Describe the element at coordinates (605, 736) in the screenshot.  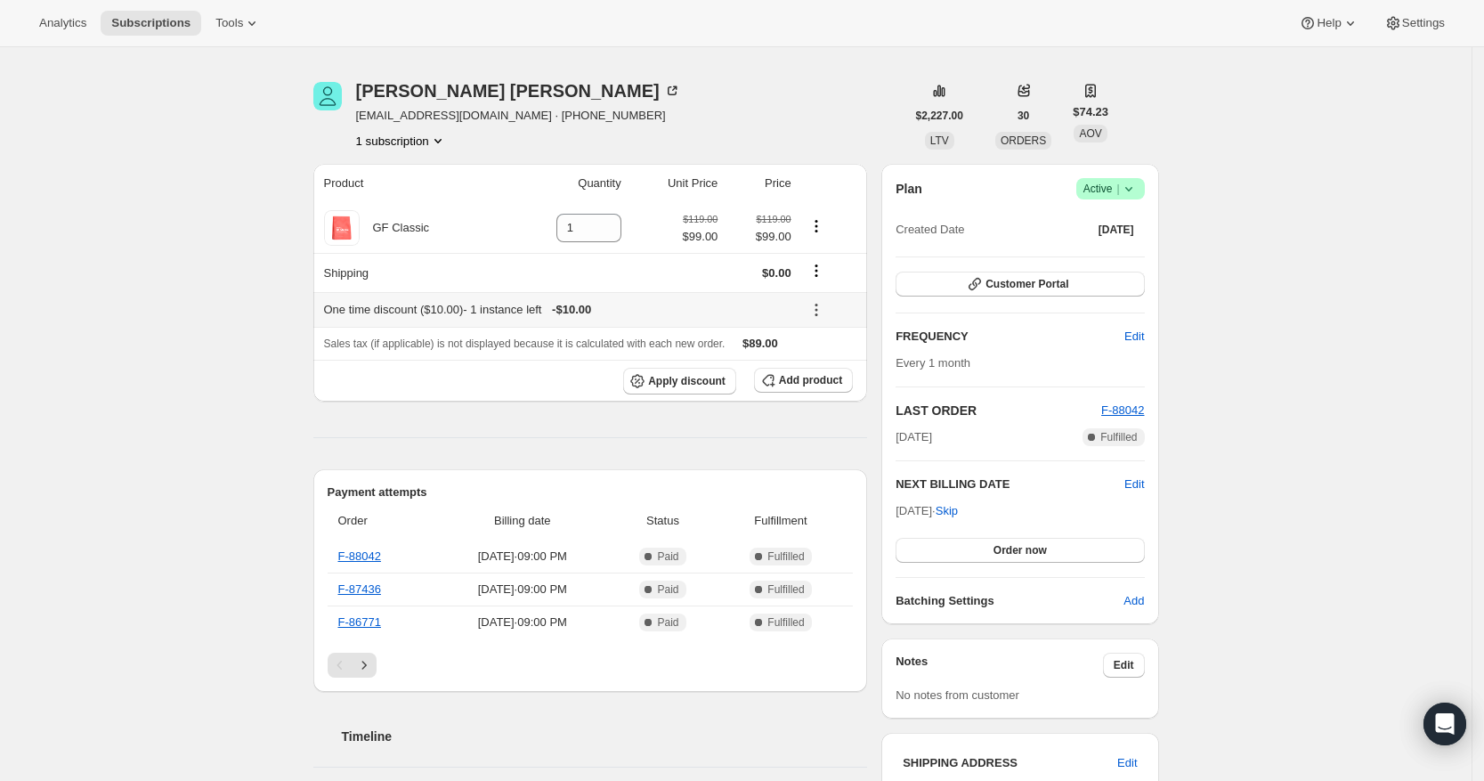
I see `h2: Timeline` at that location.